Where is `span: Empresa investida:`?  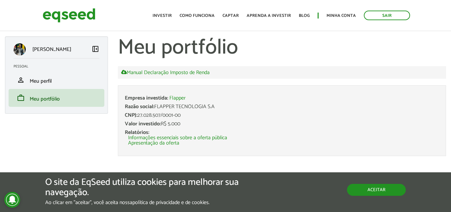 span: Empresa investida: is located at coordinates (146, 98).